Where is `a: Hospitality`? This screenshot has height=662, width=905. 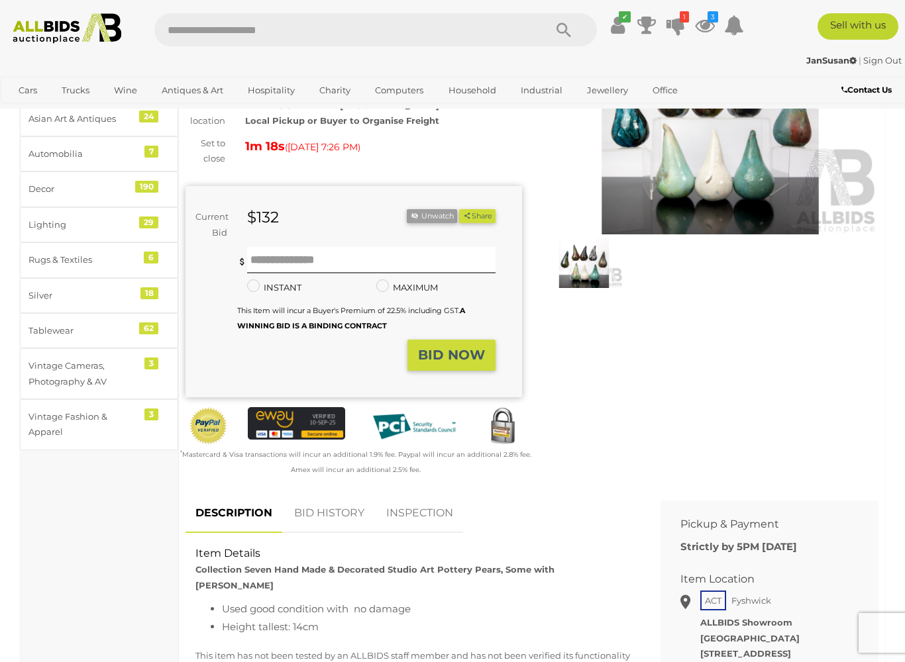
a: Hospitality is located at coordinates (271, 90).